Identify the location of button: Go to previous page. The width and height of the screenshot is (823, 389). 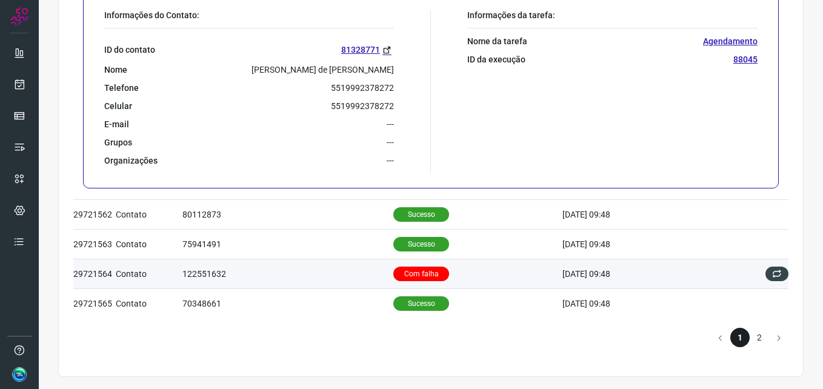
(721, 338).